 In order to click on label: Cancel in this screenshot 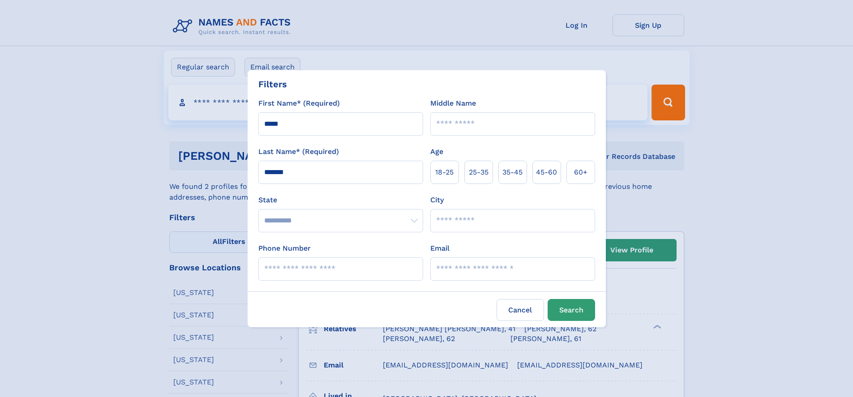, I will do `click(520, 310)`.